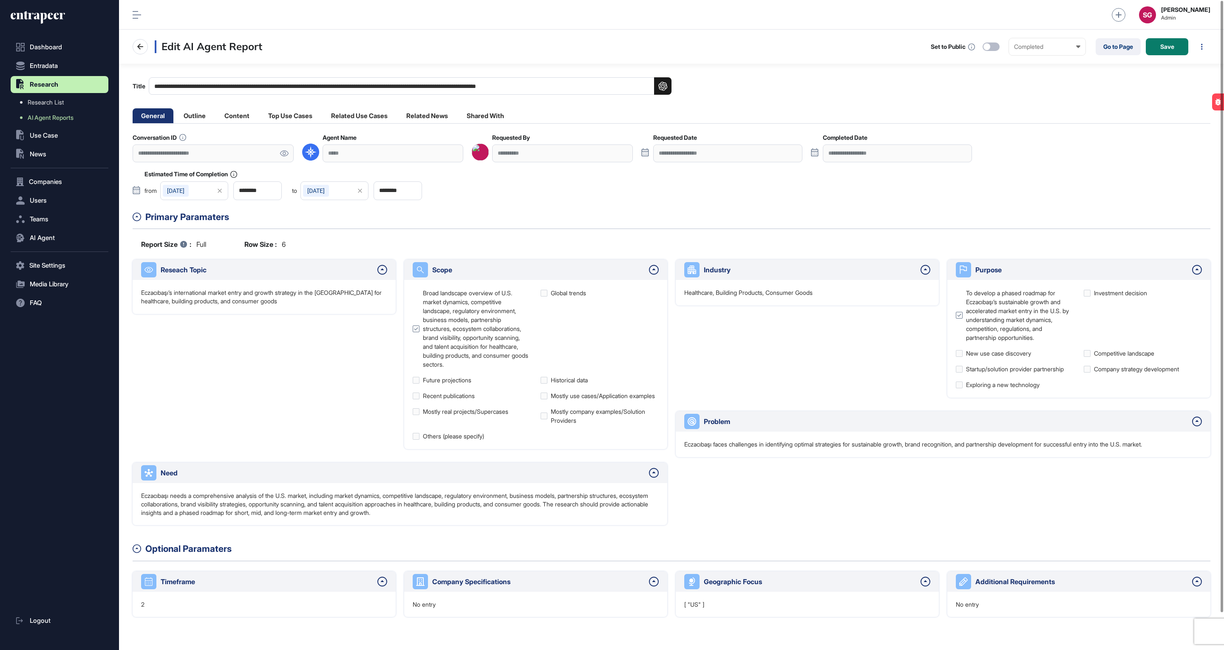 This screenshot has width=1224, height=650. What do you see at coordinates (810, 582) in the screenshot?
I see `div: Geographic focus` at bounding box center [810, 582].